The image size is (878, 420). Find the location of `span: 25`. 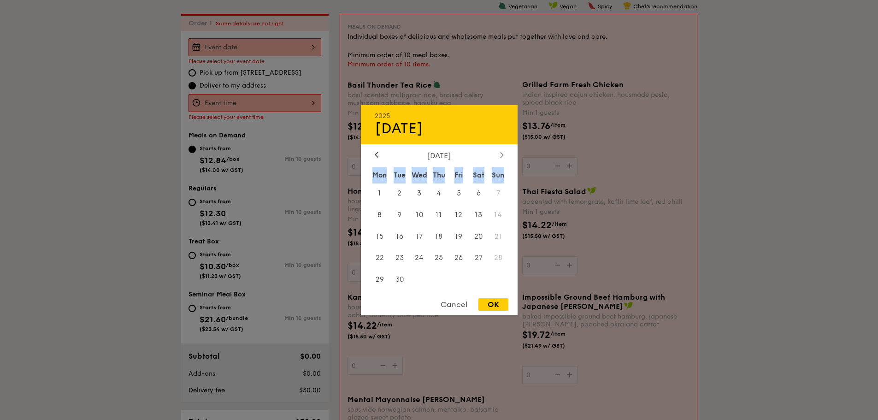

span: 25 is located at coordinates (439, 258).